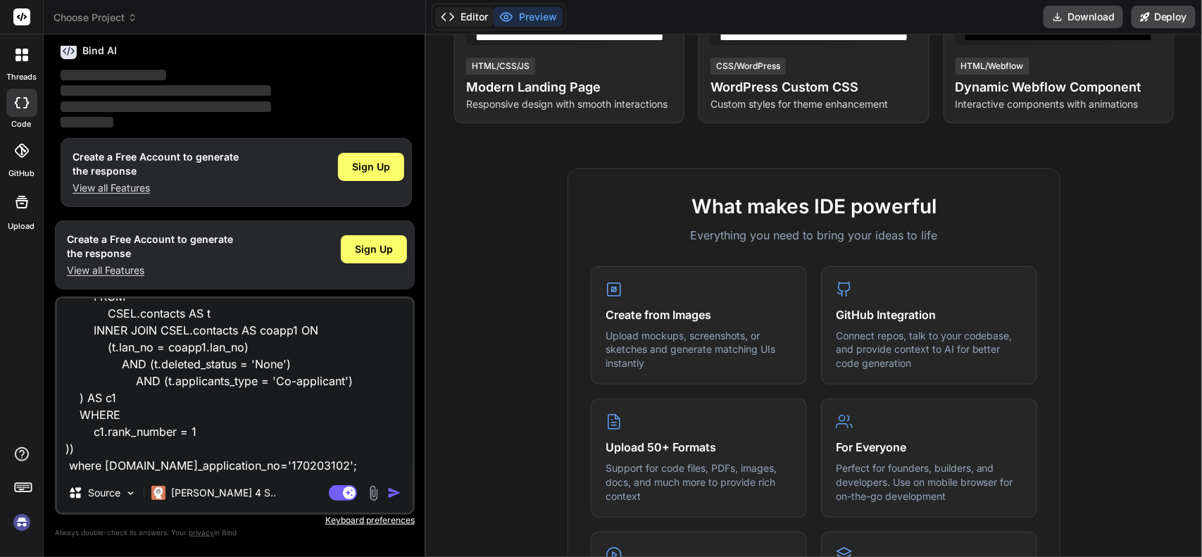 The height and width of the screenshot is (557, 1202). I want to click on button: Preview, so click(528, 17).